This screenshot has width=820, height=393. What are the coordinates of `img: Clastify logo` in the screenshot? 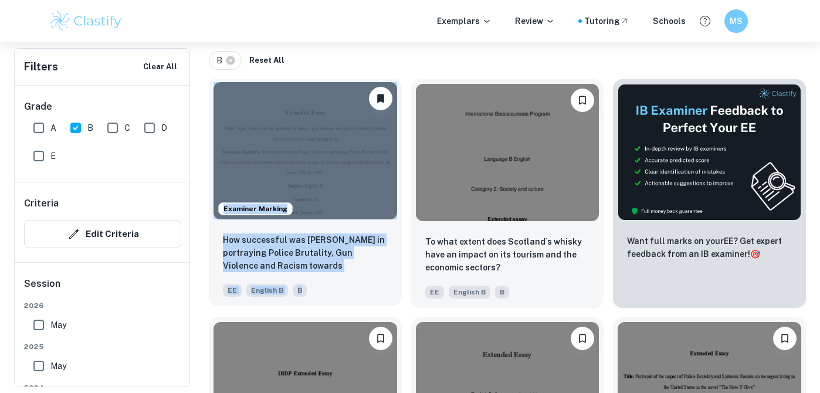 It's located at (86, 21).